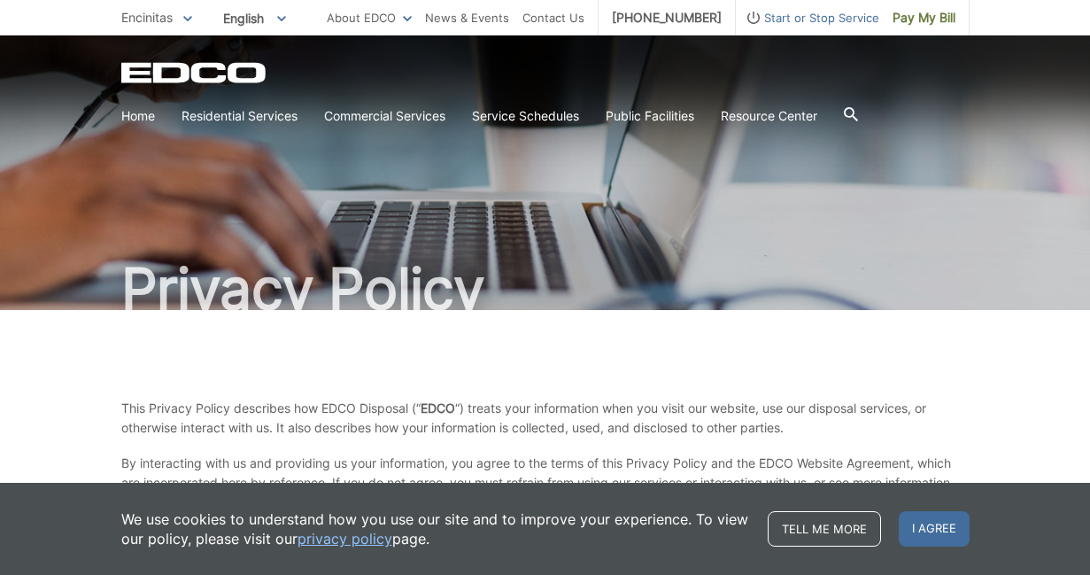  What do you see at coordinates (254, 18) in the screenshot?
I see `span: English` at bounding box center [254, 18].